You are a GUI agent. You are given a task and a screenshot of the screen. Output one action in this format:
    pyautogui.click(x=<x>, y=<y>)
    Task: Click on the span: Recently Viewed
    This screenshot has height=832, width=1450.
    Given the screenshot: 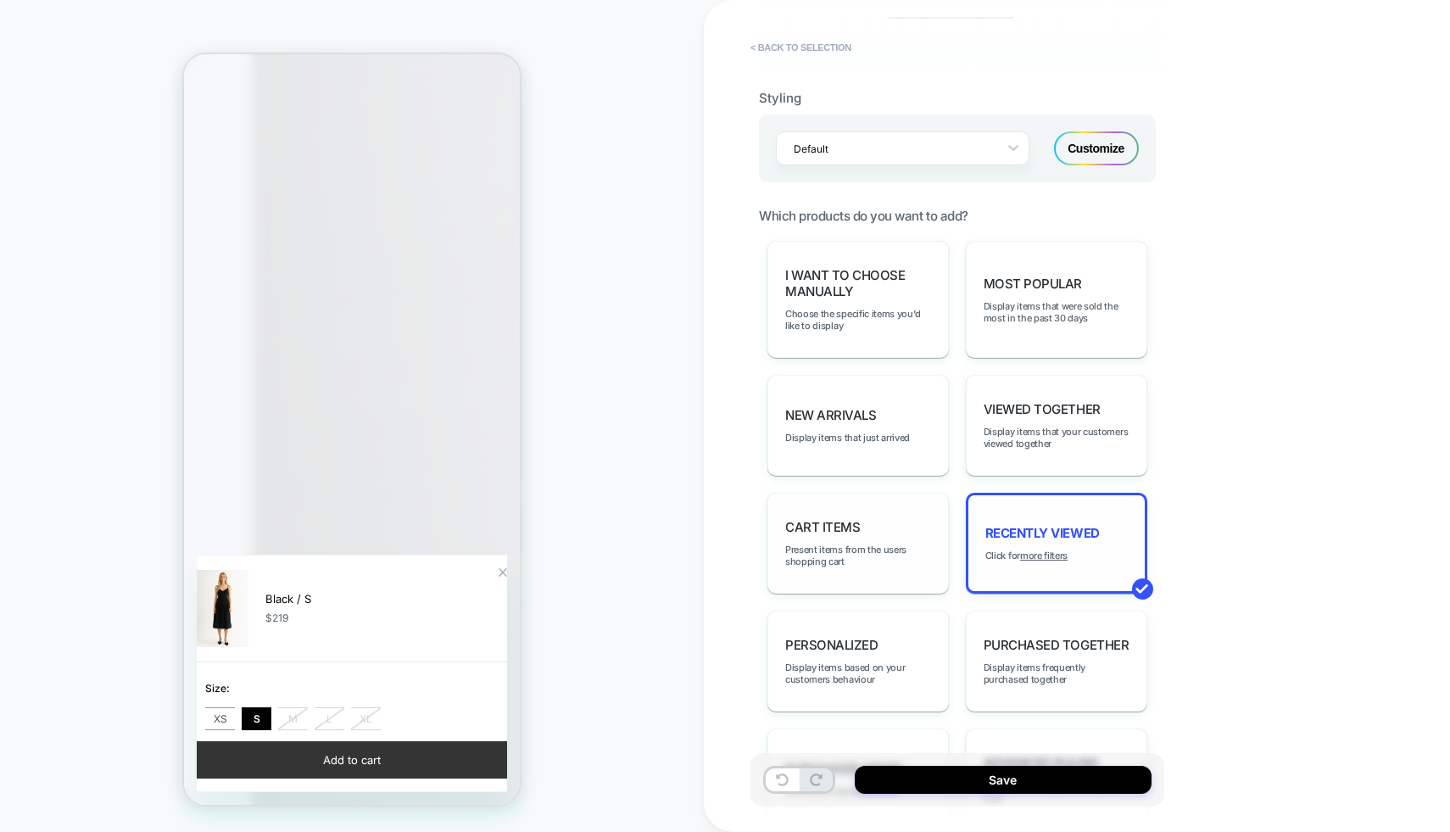 What is the action you would take?
    pyautogui.click(x=1042, y=533)
    